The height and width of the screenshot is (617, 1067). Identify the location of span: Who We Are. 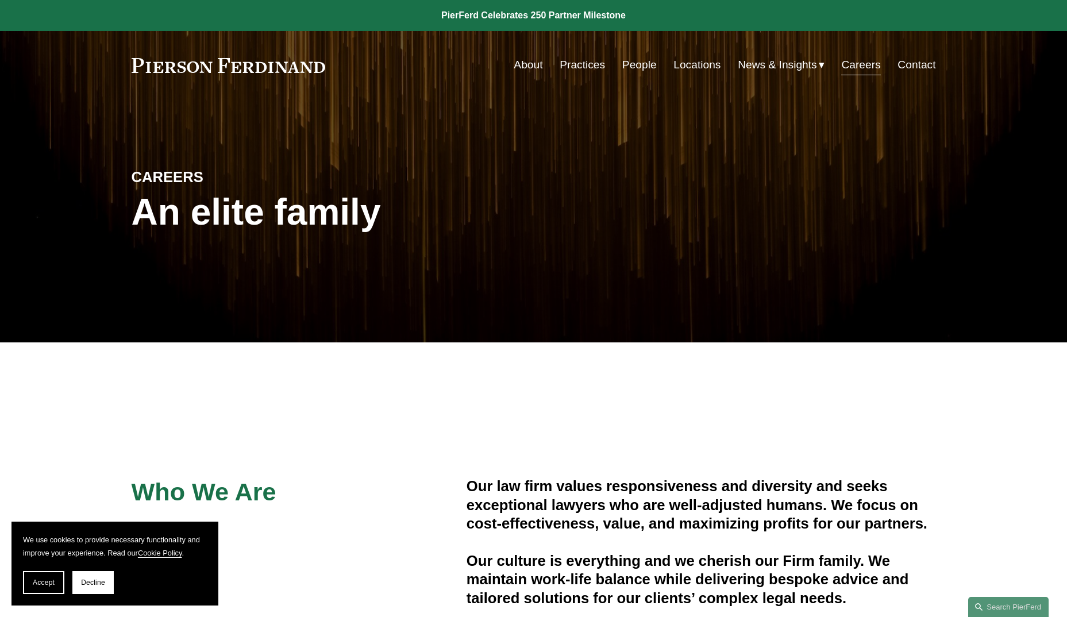
(204, 492).